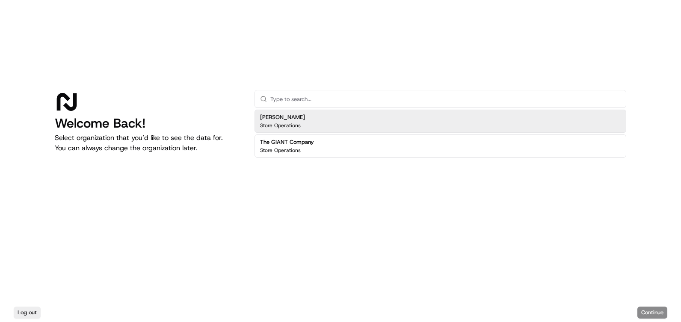  Describe the element at coordinates (287, 142) in the screenshot. I see `h2: The GIANT Company` at that location.